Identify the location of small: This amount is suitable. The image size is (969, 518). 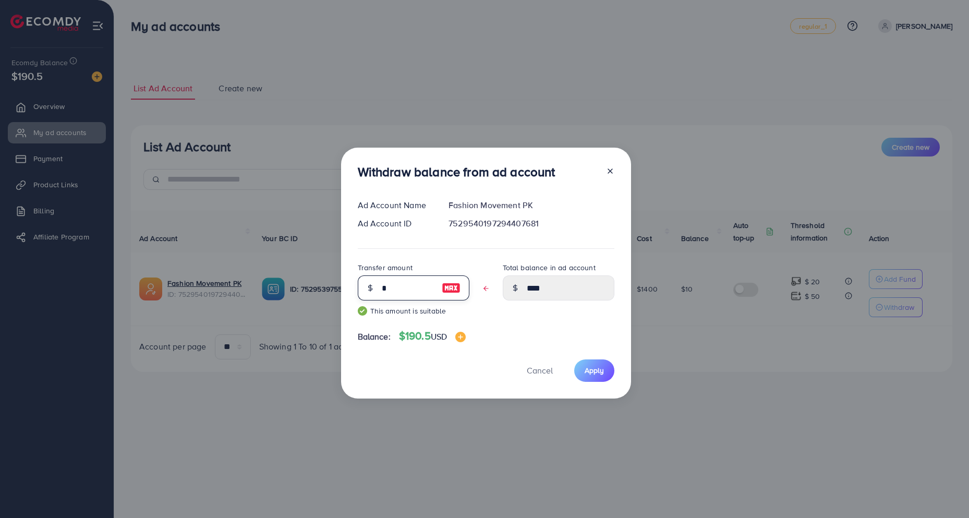
(414, 311).